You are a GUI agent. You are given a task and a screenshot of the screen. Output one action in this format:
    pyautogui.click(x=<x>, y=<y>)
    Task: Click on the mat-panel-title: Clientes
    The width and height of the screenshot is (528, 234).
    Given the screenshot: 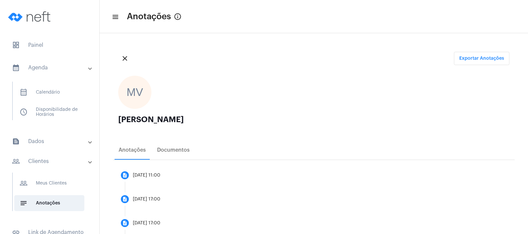 What is the action you would take?
    pyautogui.click(x=50, y=161)
    